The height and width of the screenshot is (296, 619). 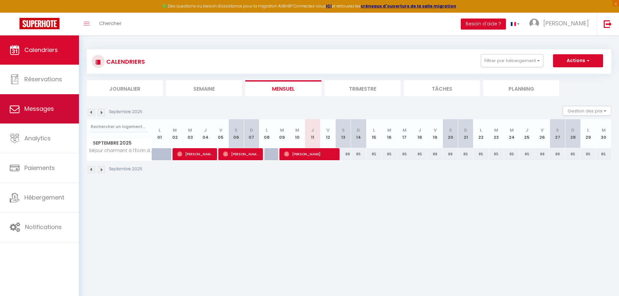 What do you see at coordinates (205, 134) in the screenshot?
I see `th: 04` at bounding box center [205, 134].